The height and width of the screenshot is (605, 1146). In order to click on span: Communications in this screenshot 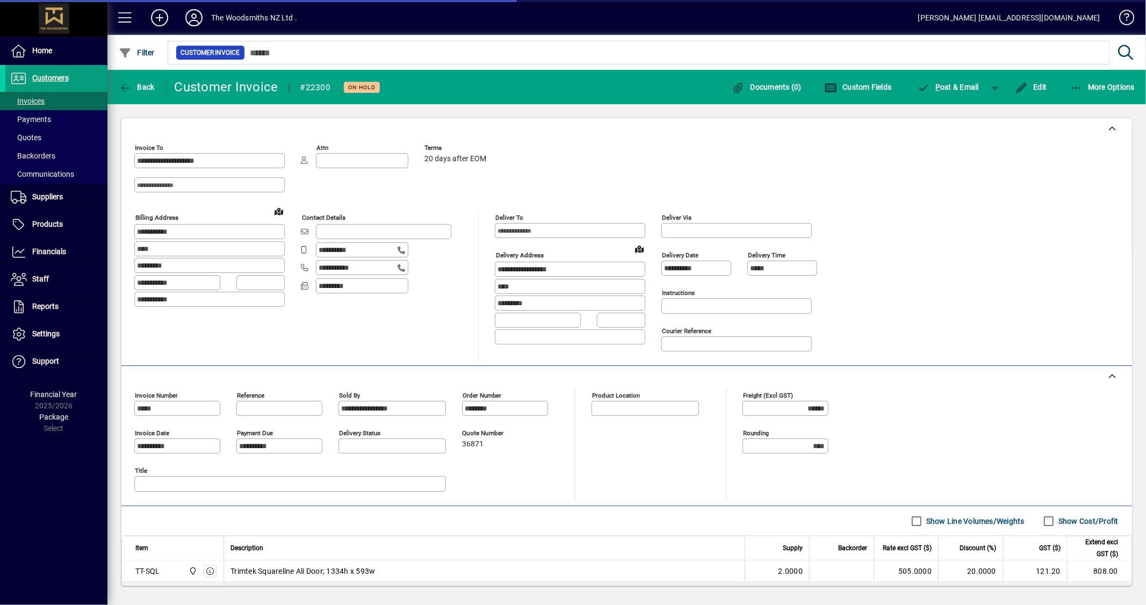, I will do `click(42, 174)`.